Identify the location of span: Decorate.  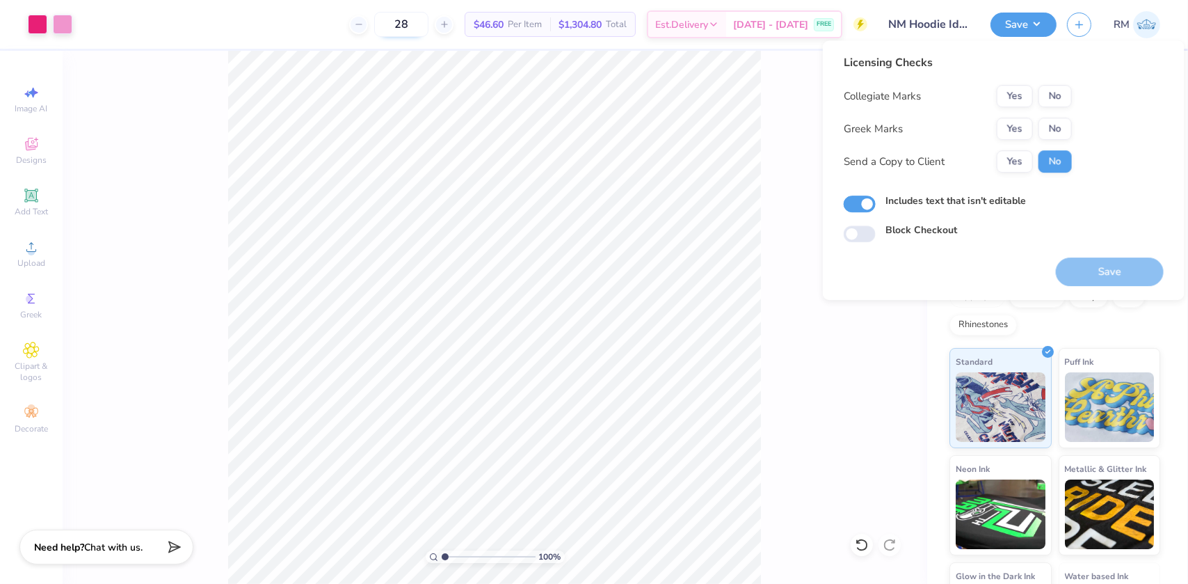
(31, 429).